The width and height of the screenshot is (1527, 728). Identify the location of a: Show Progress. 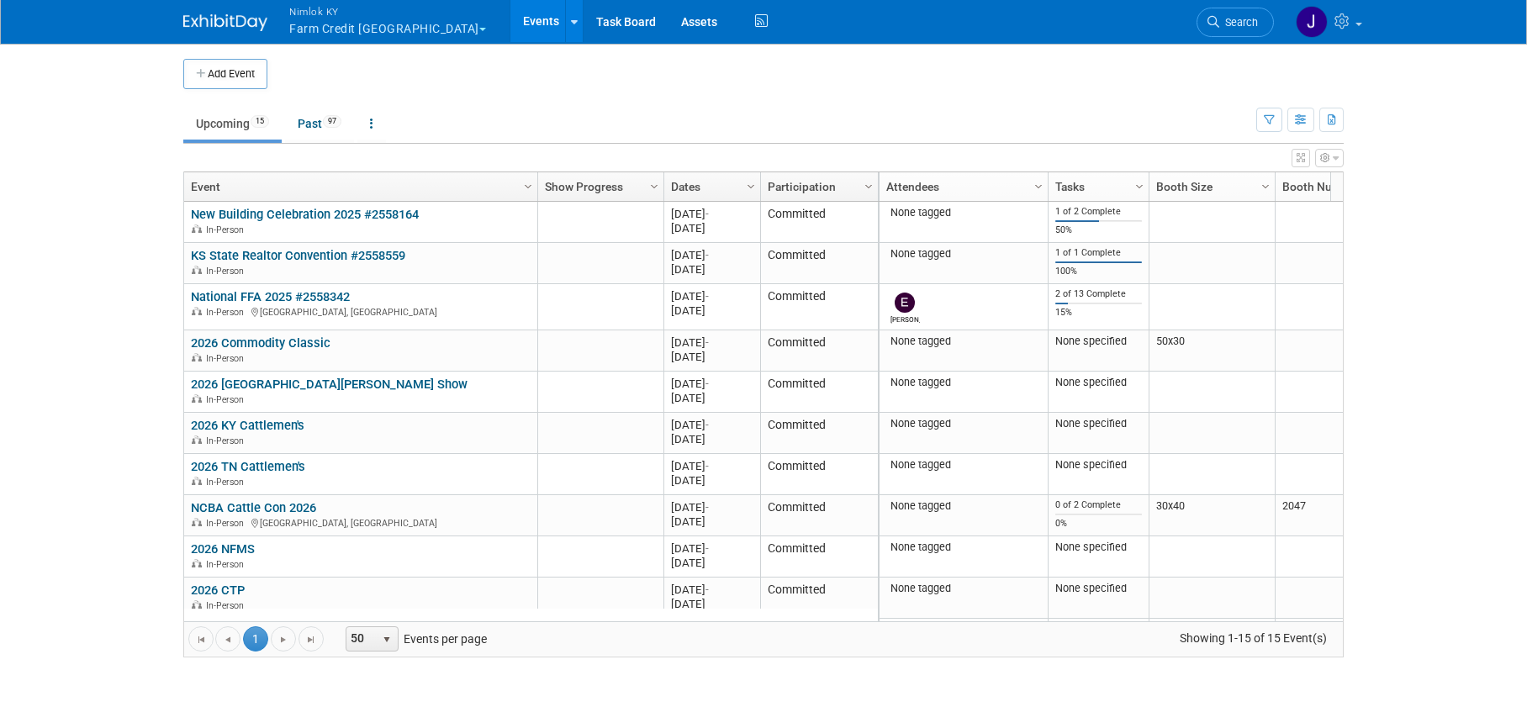
(599, 187).